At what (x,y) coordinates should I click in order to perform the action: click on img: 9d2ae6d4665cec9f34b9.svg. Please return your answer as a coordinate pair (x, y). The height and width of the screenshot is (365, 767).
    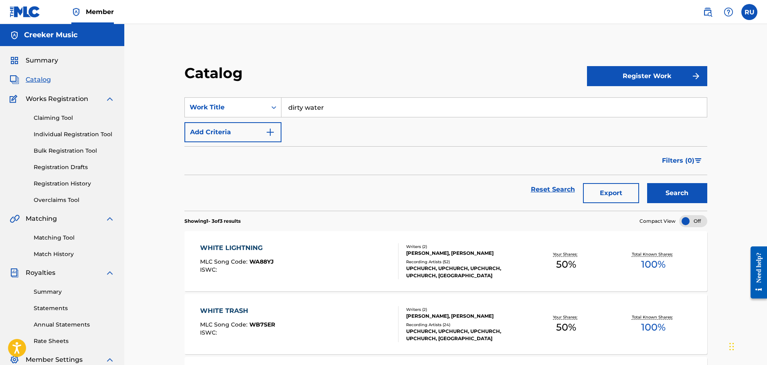
    Looking at the image, I should click on (270, 132).